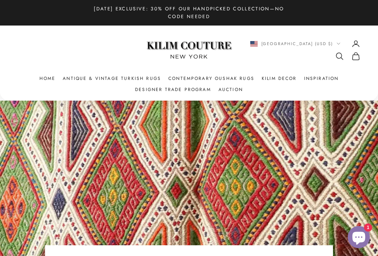 The height and width of the screenshot is (256, 378). What do you see at coordinates (112, 78) in the screenshot?
I see `a: Antique & Vintage Turkish Rugs` at bounding box center [112, 78].